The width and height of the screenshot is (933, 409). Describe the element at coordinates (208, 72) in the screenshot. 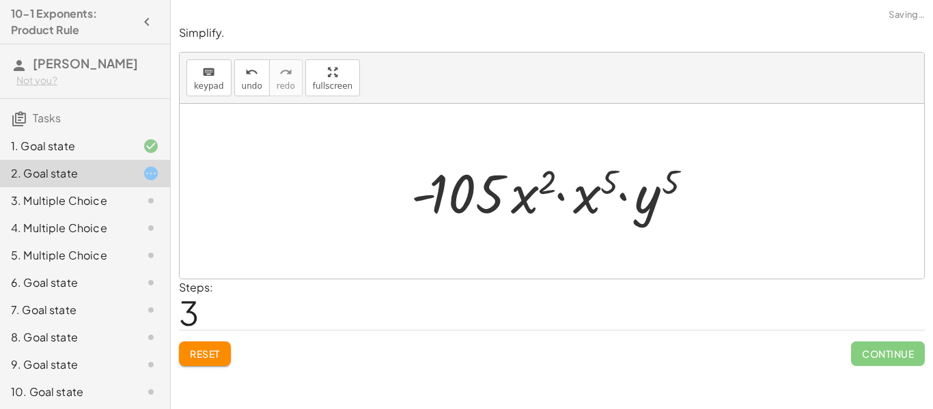

I see `i: keyboard` at that location.